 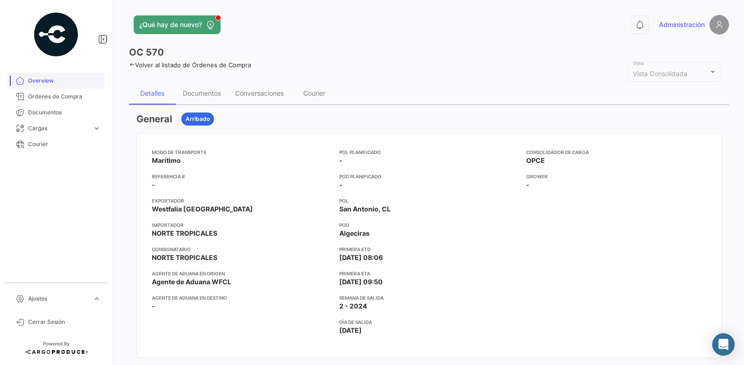 I want to click on app-card-info-title: Primera ETA, so click(x=429, y=274).